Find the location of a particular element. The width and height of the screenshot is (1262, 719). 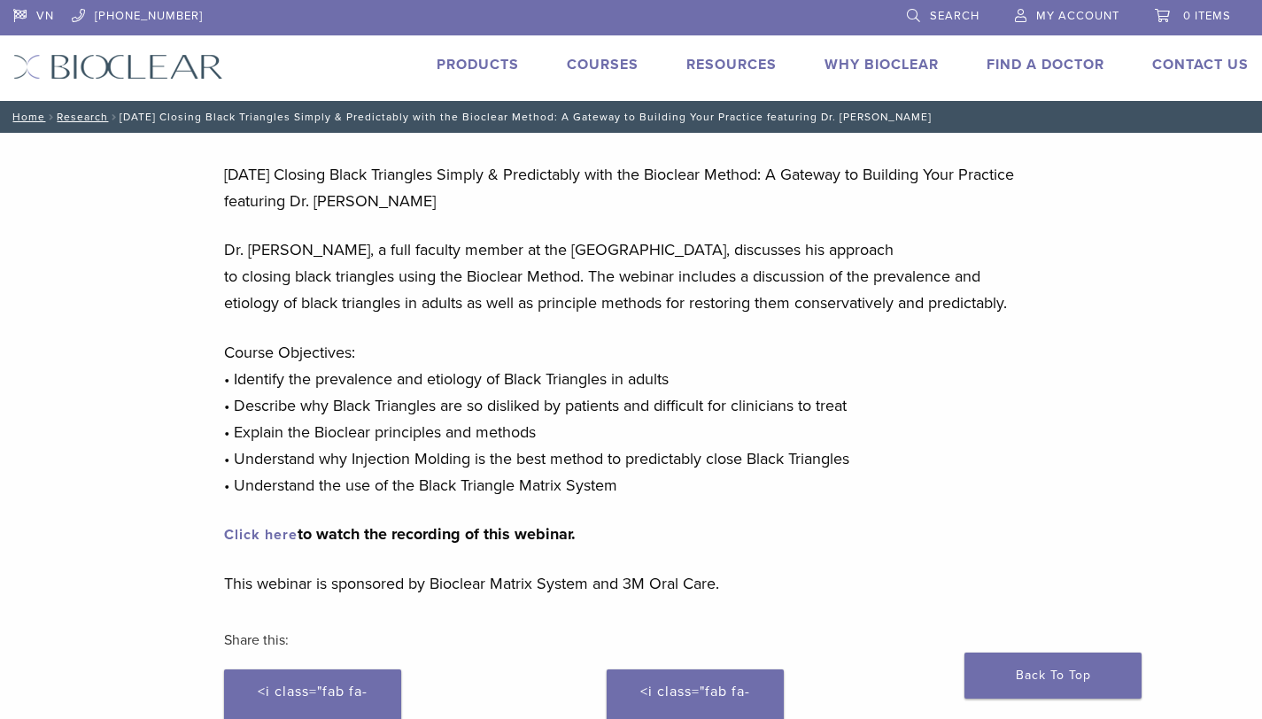

a: Courses is located at coordinates (602, 65).